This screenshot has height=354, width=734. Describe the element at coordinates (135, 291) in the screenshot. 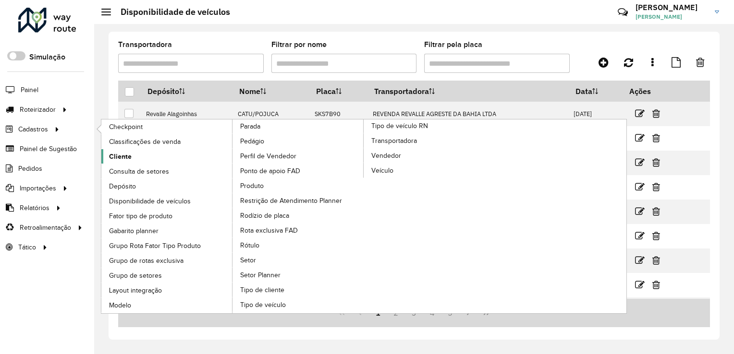

I see `span: Layout integração` at that location.